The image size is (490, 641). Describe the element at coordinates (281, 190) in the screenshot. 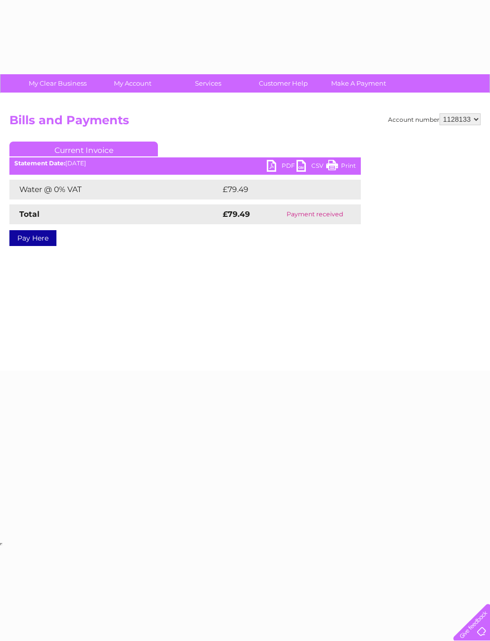

I see `td: £79.49` at that location.